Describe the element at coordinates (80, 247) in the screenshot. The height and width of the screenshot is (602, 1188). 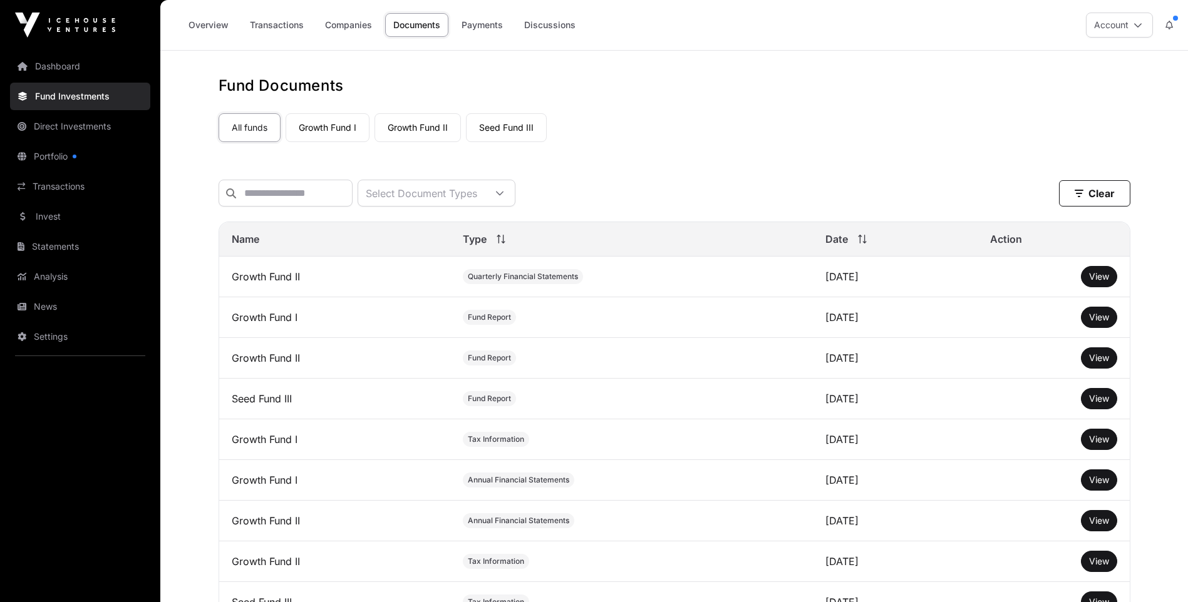
I see `a: Statements` at that location.